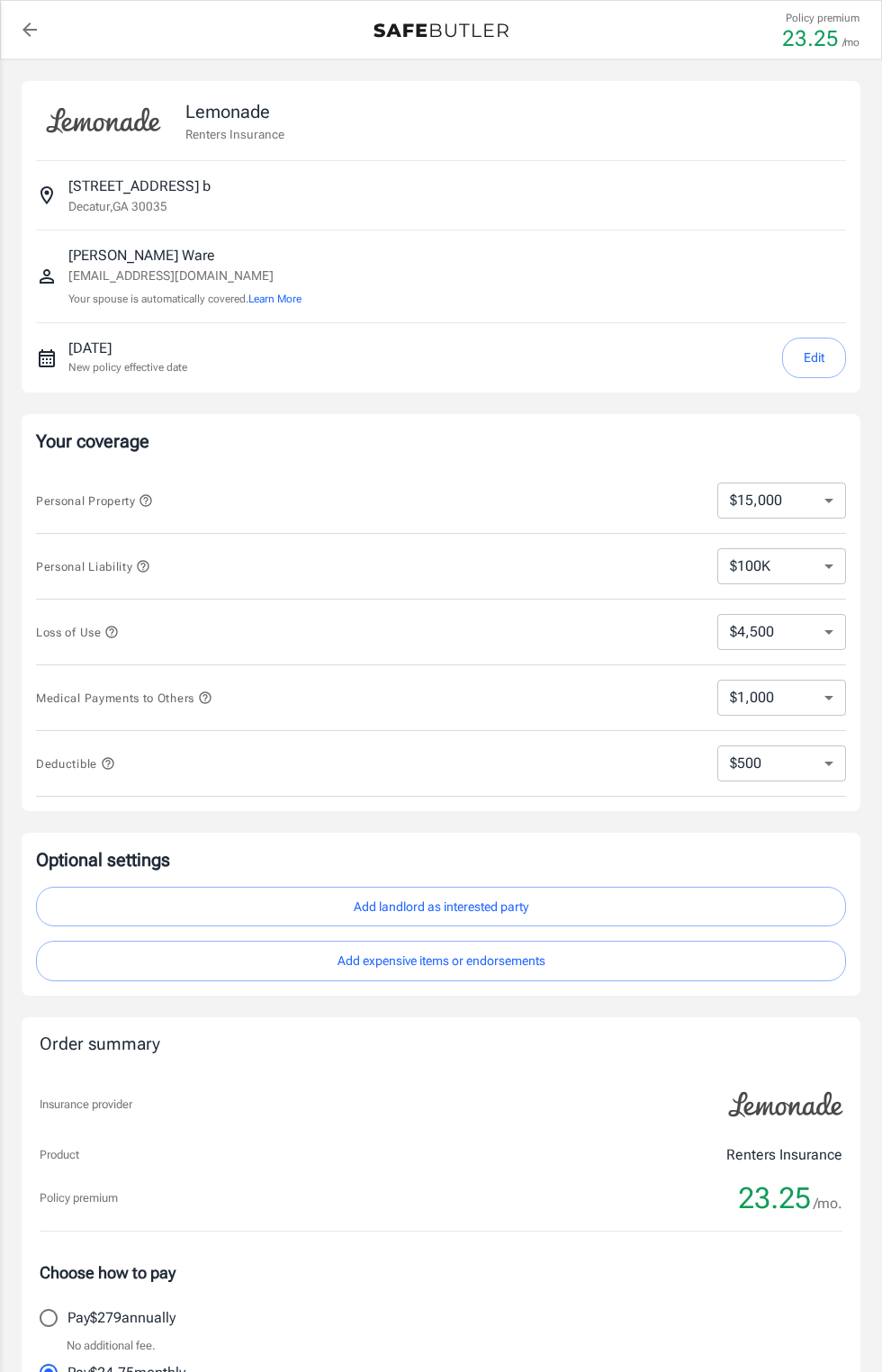 Image resolution: width=882 pixels, height=1372 pixels. I want to click on button: Edit, so click(814, 358).